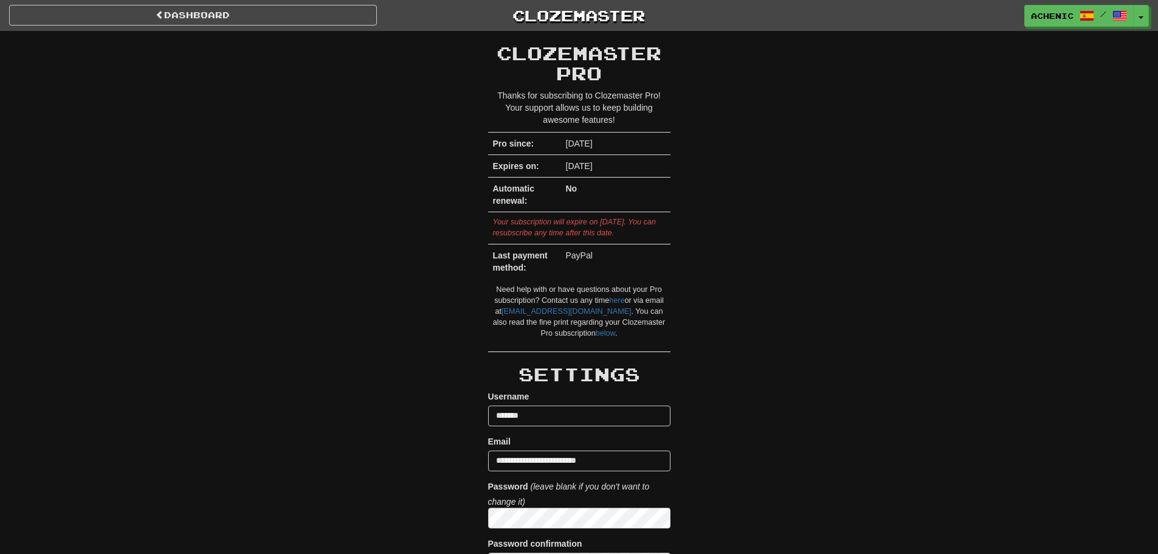 Image resolution: width=1158 pixels, height=554 pixels. I want to click on strong: Expires on:, so click(516, 166).